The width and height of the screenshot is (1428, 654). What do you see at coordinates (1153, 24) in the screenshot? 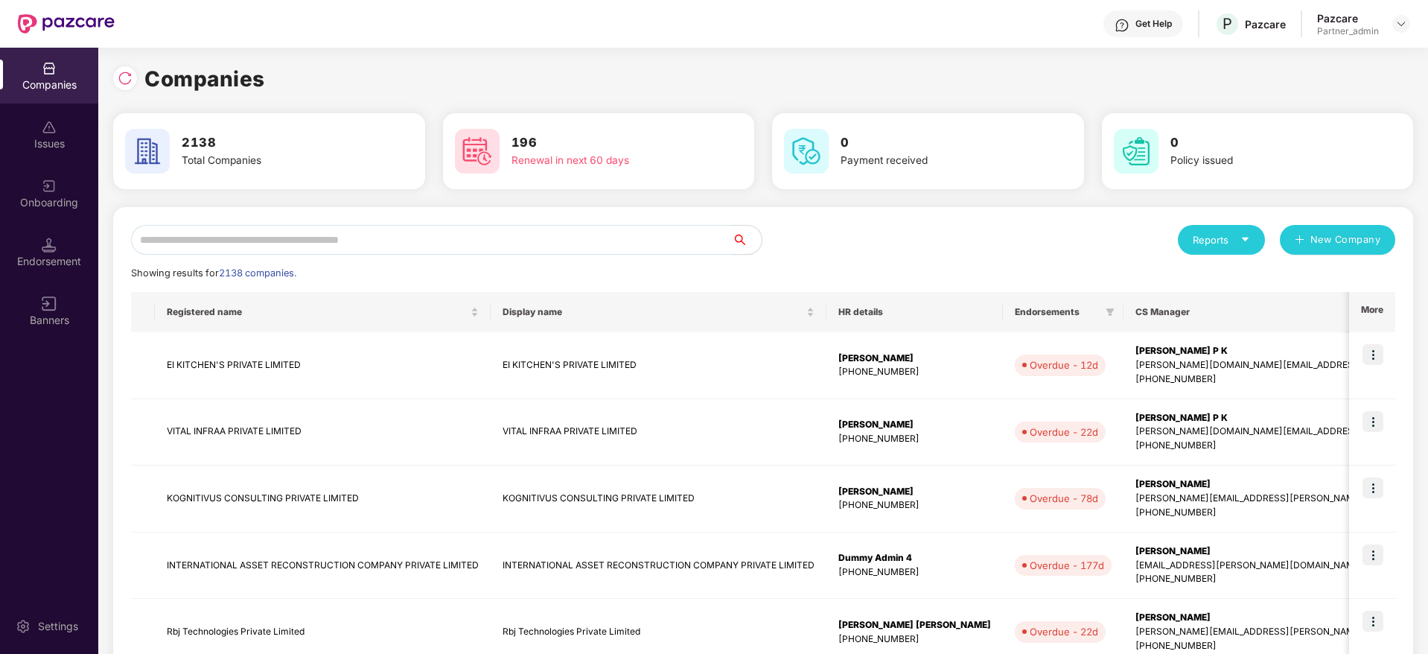
I see `div: Get Help` at bounding box center [1153, 24].